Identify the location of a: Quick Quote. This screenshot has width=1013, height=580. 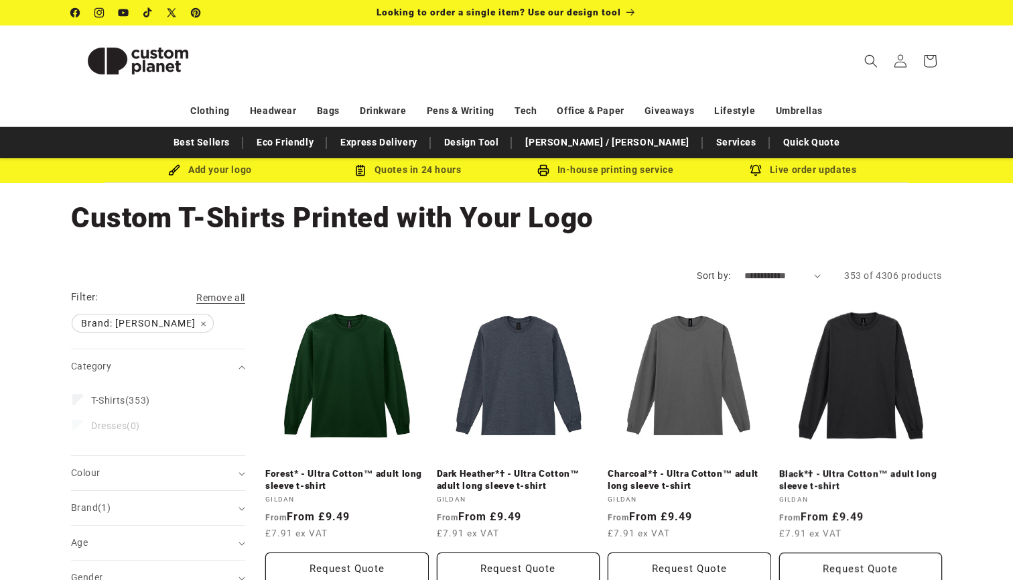
(812, 142).